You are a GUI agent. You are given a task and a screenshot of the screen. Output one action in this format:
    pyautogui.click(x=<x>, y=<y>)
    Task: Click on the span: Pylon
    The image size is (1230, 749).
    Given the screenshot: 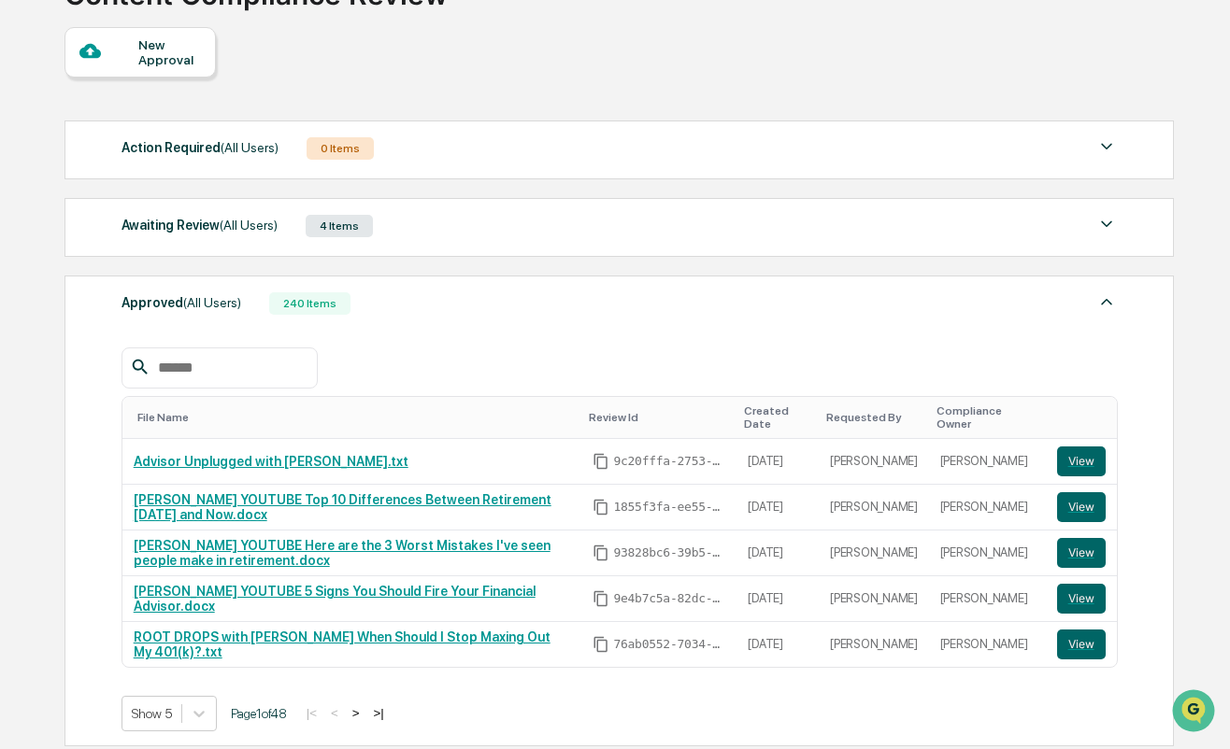 What is the action you would take?
    pyautogui.click(x=206, y=323)
    